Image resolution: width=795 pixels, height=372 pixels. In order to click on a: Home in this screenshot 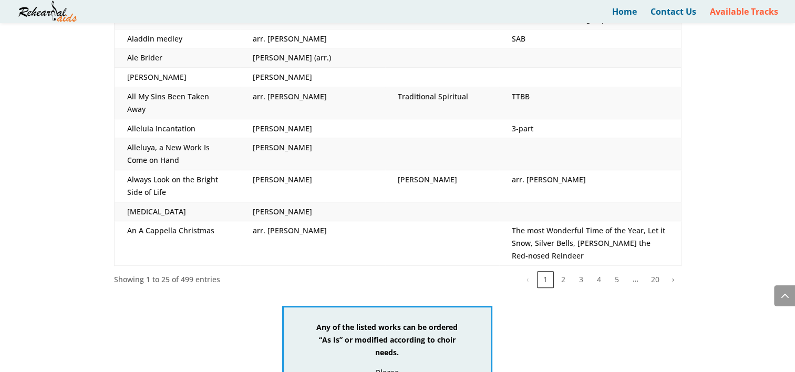, I will do `click(625, 15)`.